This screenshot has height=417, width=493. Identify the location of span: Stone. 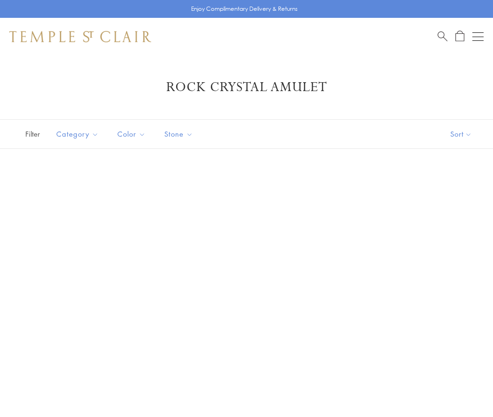
(180, 134).